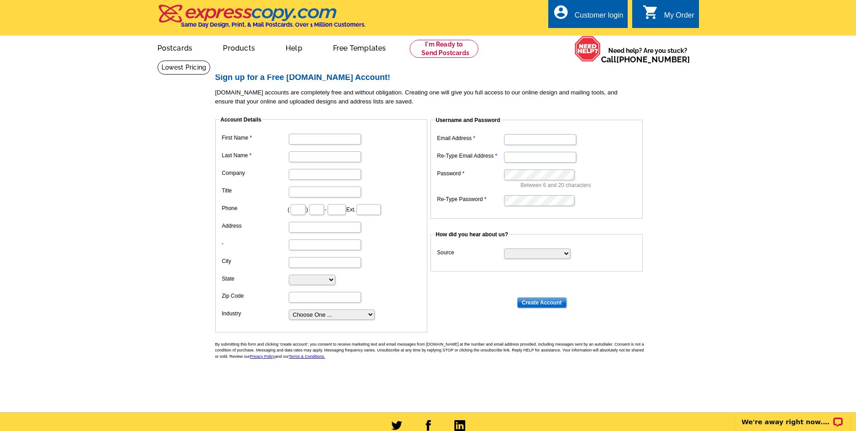 The image size is (856, 431). What do you see at coordinates (542, 302) in the screenshot?
I see `input: Create Account` at bounding box center [542, 302].